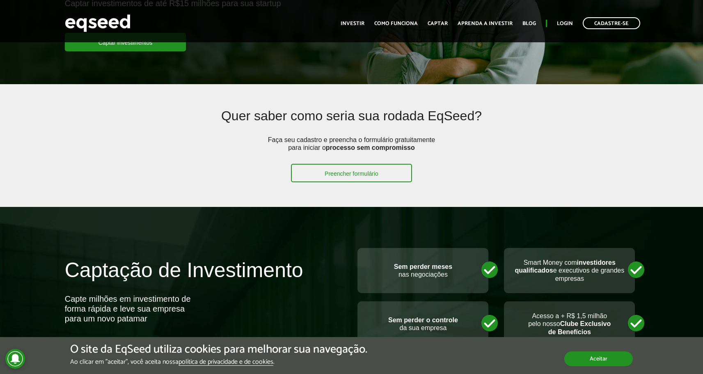  Describe the element at coordinates (351, 173) in the screenshot. I see `a: Preencher formulário` at that location.